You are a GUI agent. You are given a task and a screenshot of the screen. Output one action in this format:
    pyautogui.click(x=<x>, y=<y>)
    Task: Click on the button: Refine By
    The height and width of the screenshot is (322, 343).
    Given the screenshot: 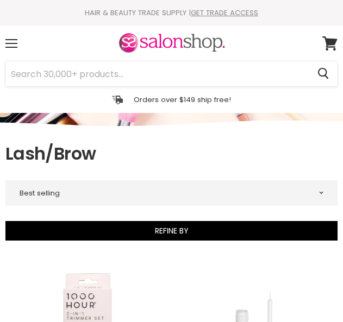 What is the action you would take?
    pyautogui.click(x=171, y=231)
    